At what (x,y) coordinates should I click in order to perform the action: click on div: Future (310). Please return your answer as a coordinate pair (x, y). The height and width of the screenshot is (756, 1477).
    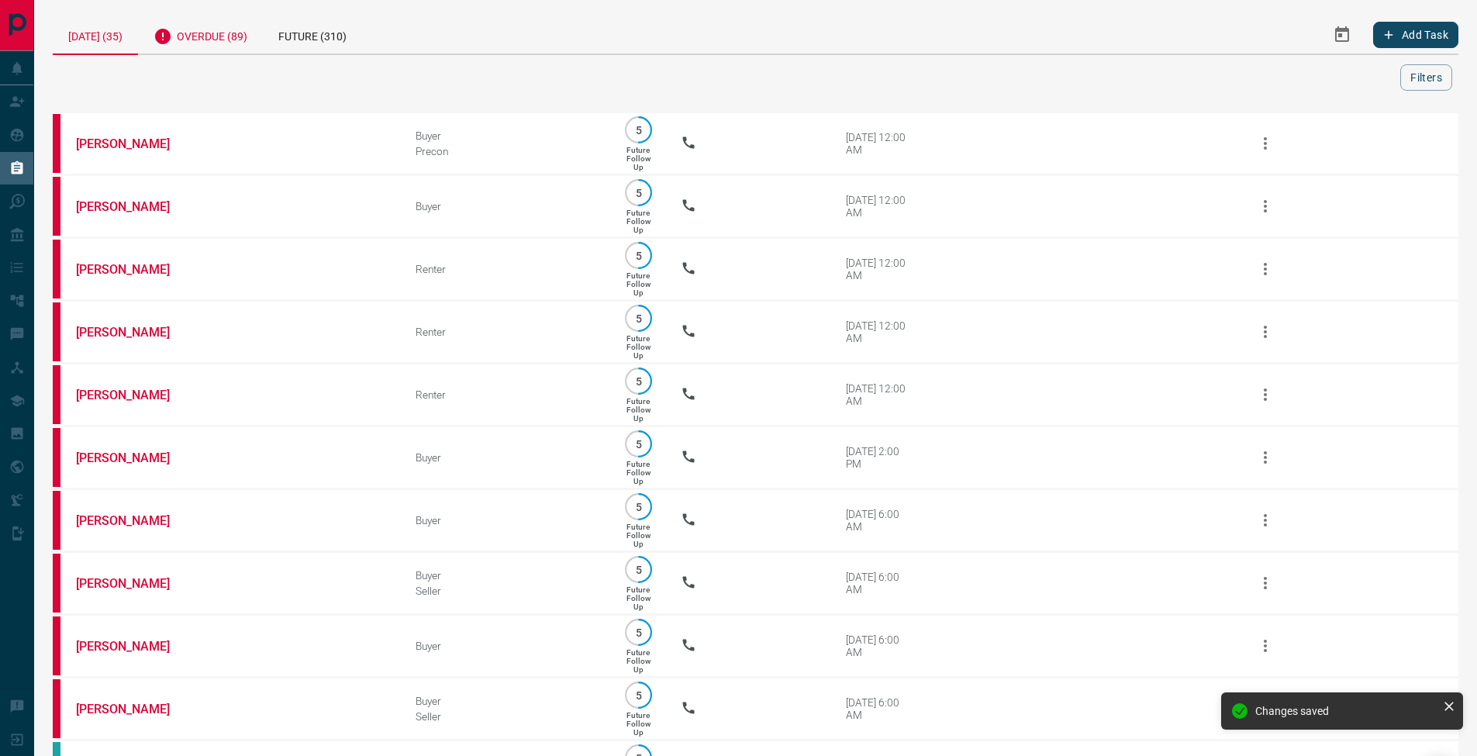
    Looking at the image, I should click on (312, 34).